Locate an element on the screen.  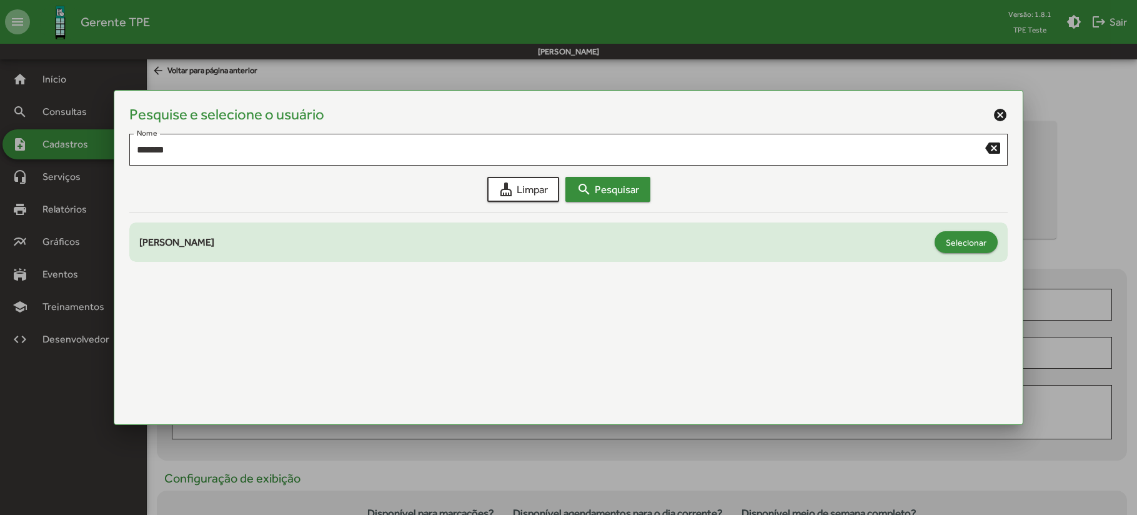
h4: Pesquise e selecione o usuário is located at coordinates (227, 114).